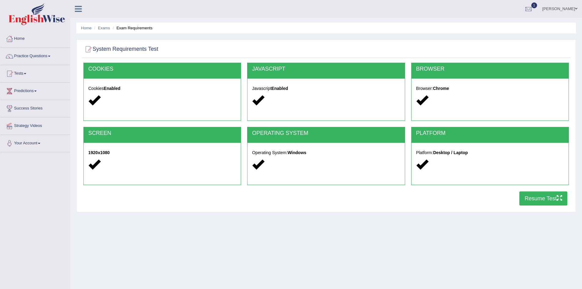  Describe the element at coordinates (535, 5) in the screenshot. I see `span: 1` at that location.